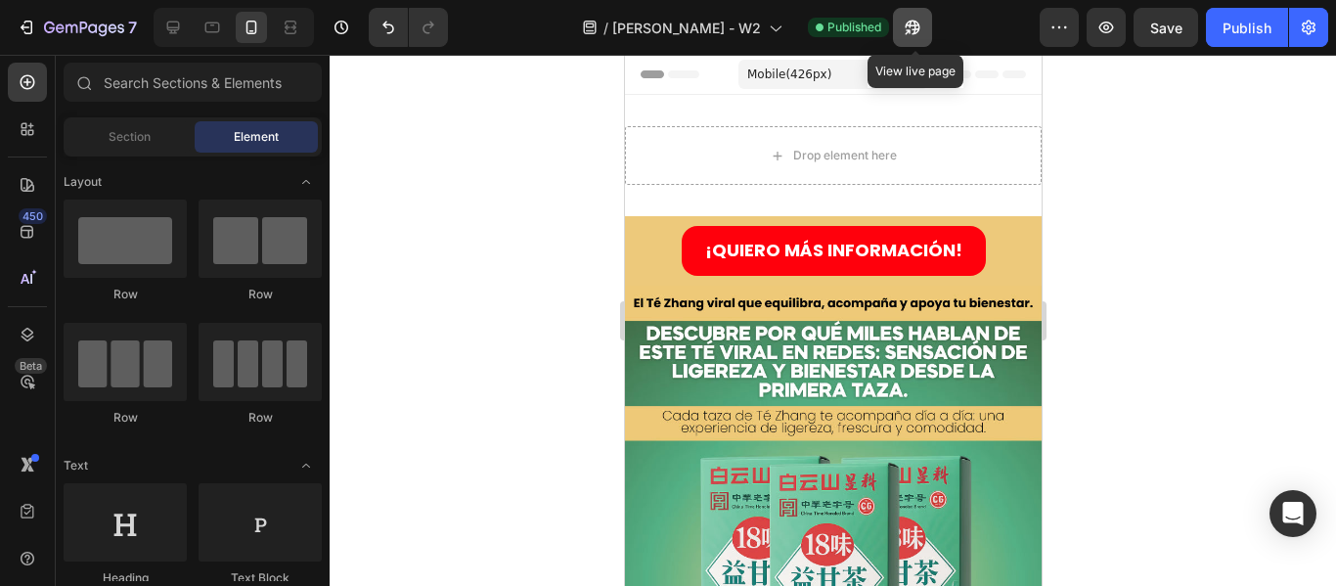 The image size is (1336, 586). What do you see at coordinates (75, 466) in the screenshot?
I see `span: Text` at bounding box center [75, 466].